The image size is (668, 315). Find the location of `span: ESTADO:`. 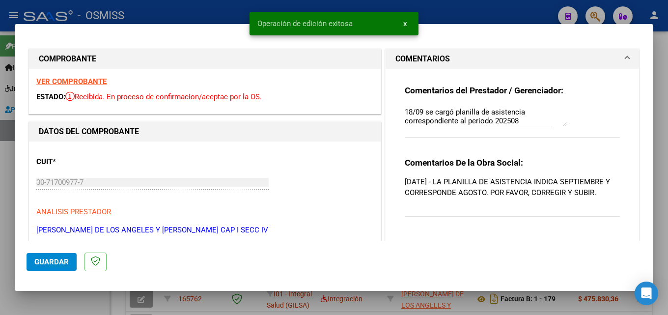

span: ESTADO: is located at coordinates (51, 97).